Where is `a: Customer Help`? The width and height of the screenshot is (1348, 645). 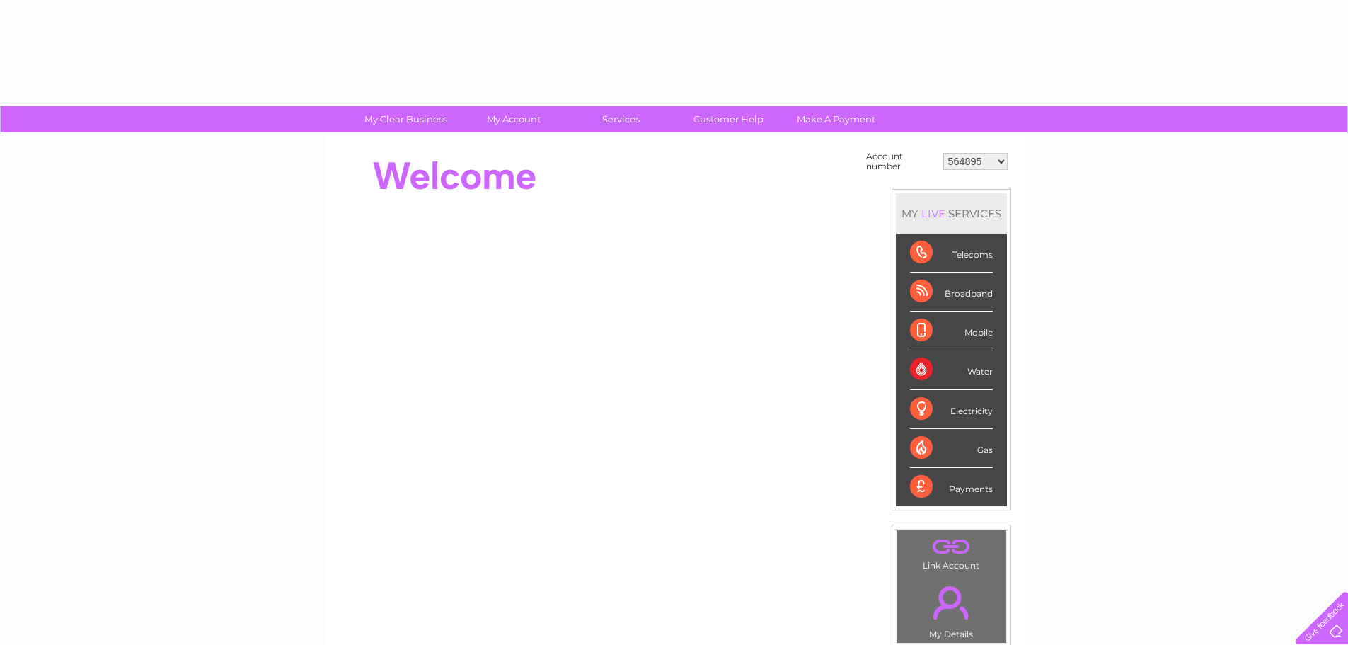 a: Customer Help is located at coordinates (728, 119).